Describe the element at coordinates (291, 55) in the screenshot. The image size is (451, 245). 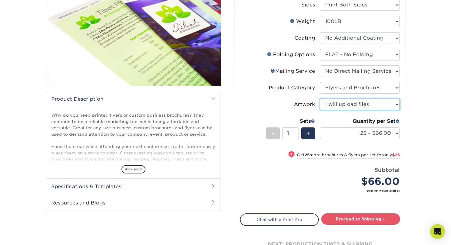
I see `div: Folding Options` at that location.